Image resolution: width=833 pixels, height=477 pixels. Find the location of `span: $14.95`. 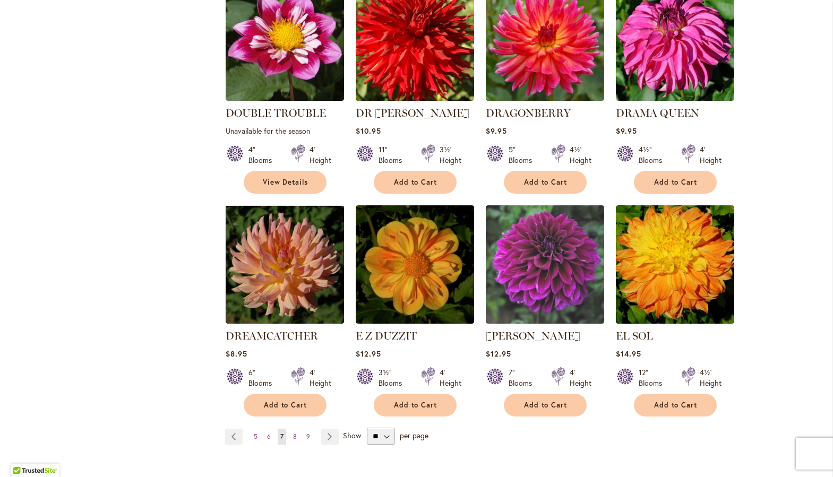

span: $14.95 is located at coordinates (628, 353).